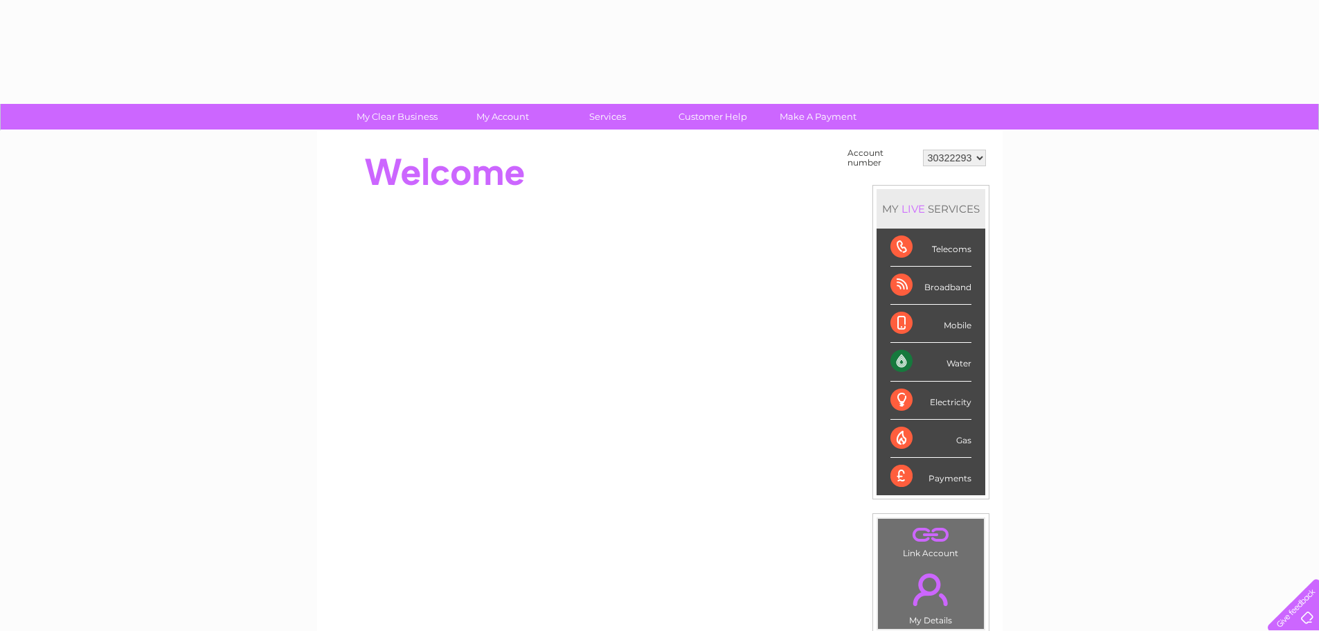 This screenshot has width=1319, height=631. What do you see at coordinates (930, 323) in the screenshot?
I see `div: Mobile` at bounding box center [930, 323].